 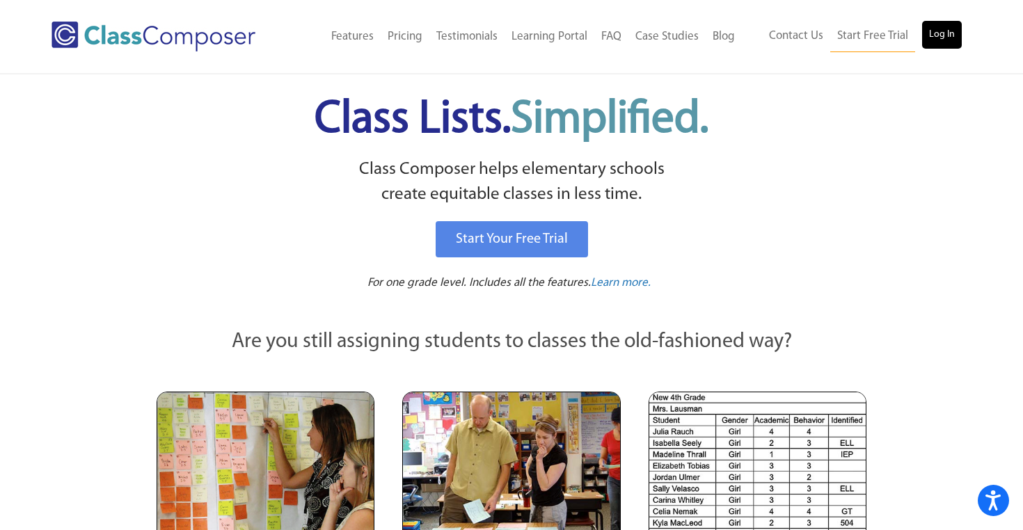 What do you see at coordinates (611, 37) in the screenshot?
I see `a: FAQ` at bounding box center [611, 37].